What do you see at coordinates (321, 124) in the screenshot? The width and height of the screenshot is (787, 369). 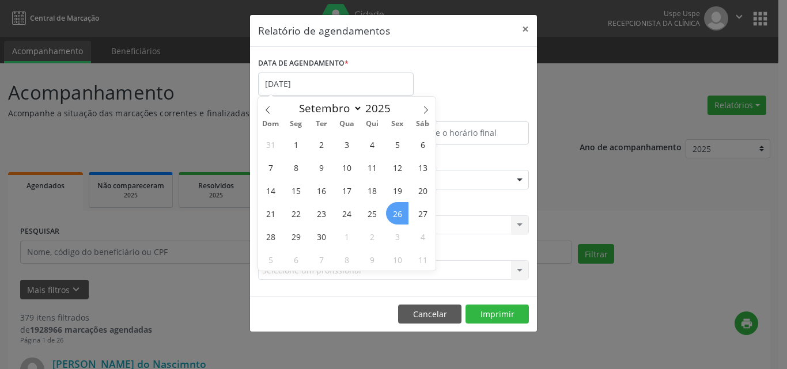 I see `span: Ter` at bounding box center [321, 124].